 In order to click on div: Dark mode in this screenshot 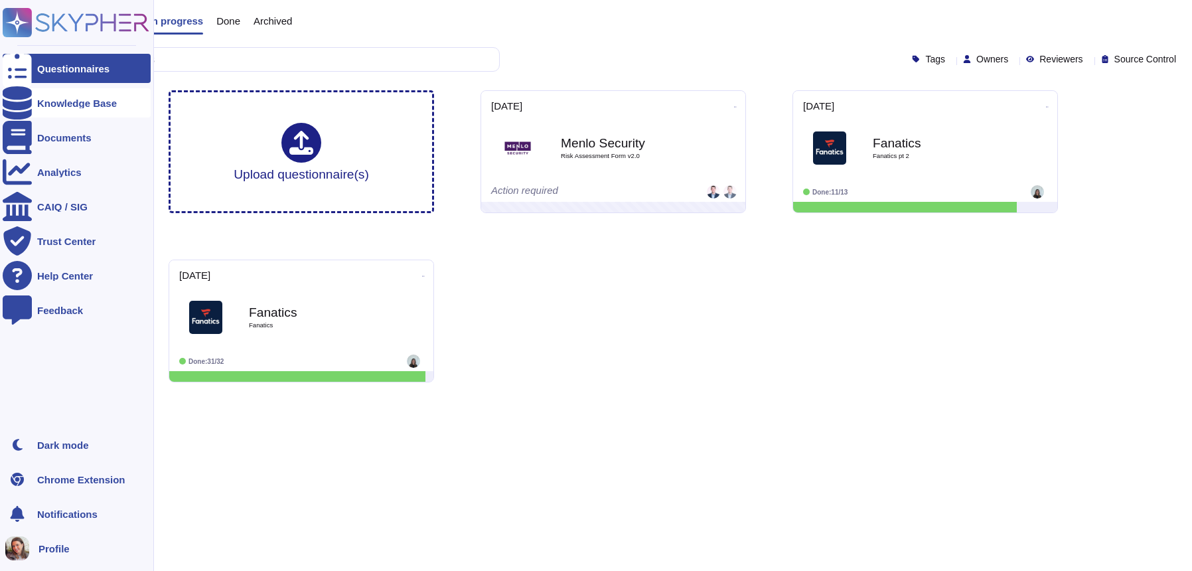, I will do `click(63, 445)`.